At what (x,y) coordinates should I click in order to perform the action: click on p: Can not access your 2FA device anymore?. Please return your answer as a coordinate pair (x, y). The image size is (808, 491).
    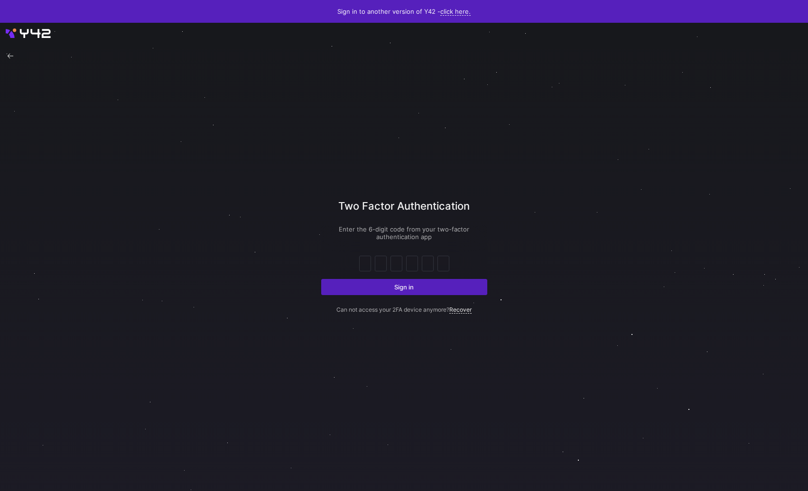
    Looking at the image, I should click on (404, 304).